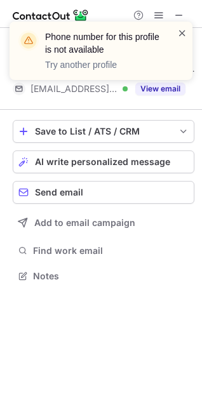 This screenshot has height=405, width=202. I want to click on button: Add to email campaign, so click(103, 223).